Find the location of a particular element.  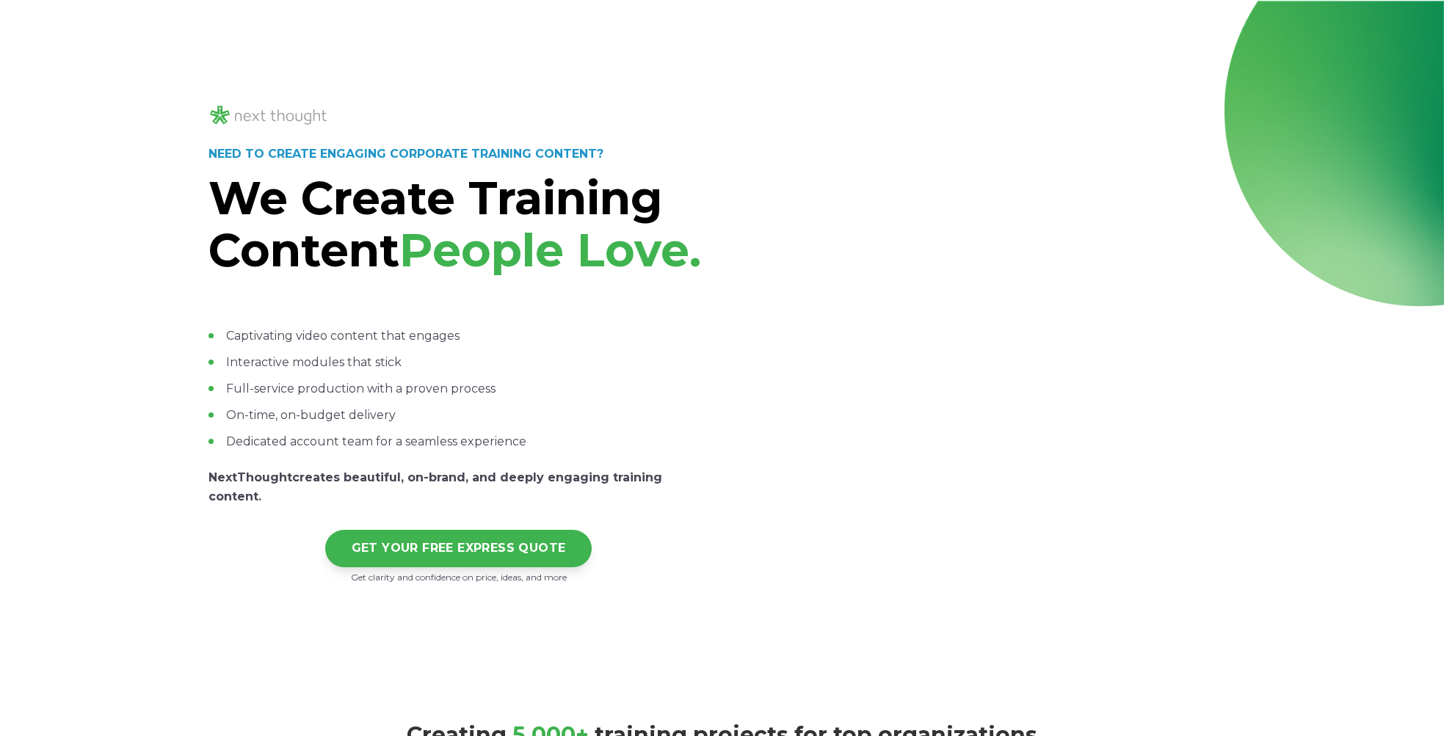

strong: NEED TO CREATE ENGAGING CORPORATE TRAINING CONTENT? is located at coordinates (406, 153).